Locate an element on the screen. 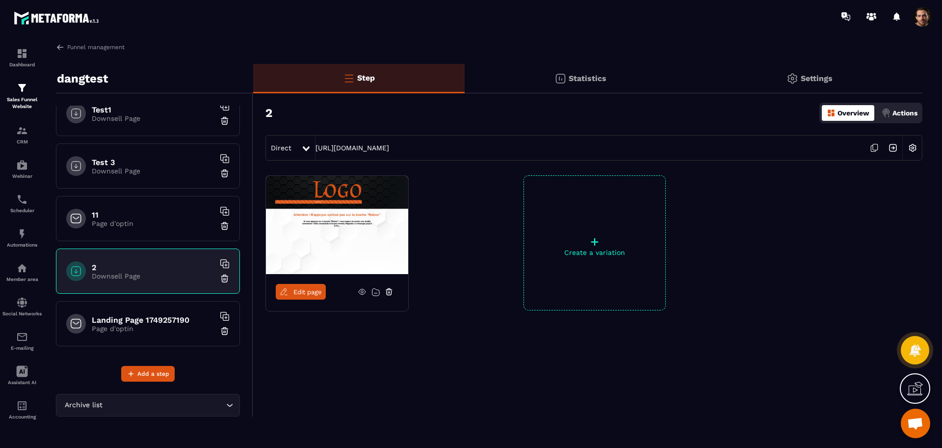  a: formationformationCRM is located at coordinates (22, 134).